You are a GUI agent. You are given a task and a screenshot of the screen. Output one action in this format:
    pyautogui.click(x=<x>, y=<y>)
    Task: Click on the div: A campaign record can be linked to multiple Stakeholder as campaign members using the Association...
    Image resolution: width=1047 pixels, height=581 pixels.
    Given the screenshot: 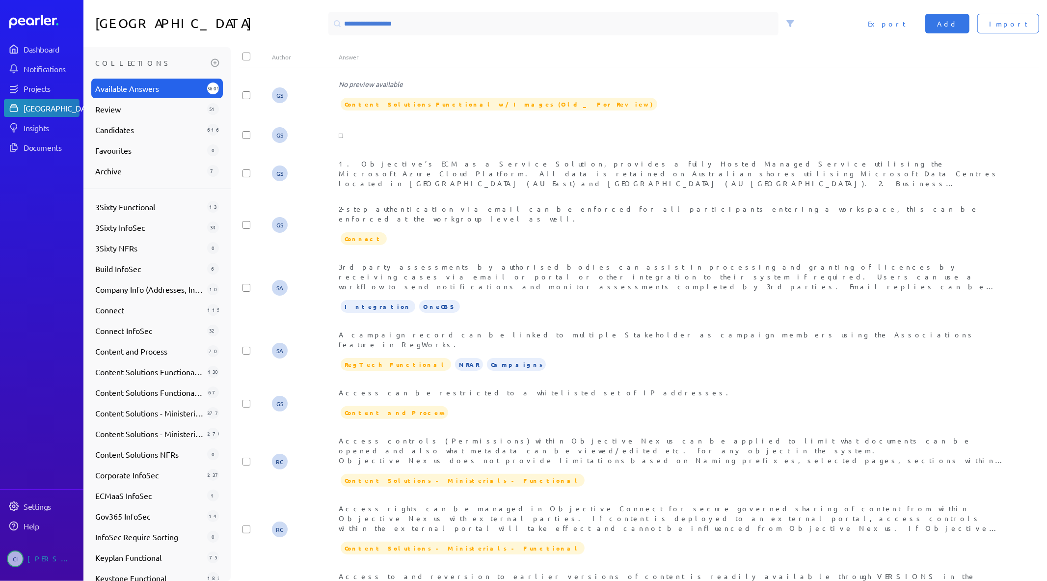 What is the action you would take?
    pyautogui.click(x=672, y=339)
    